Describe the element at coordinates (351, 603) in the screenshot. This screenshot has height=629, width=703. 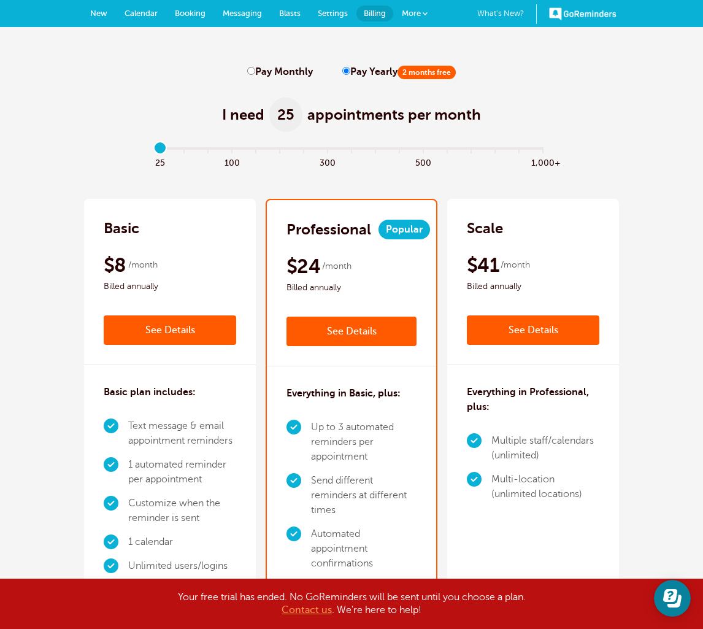
I see `div: Your free trial has ended. No GoReminders will be sent until you choose a plan. . We're here to h...` at that location.